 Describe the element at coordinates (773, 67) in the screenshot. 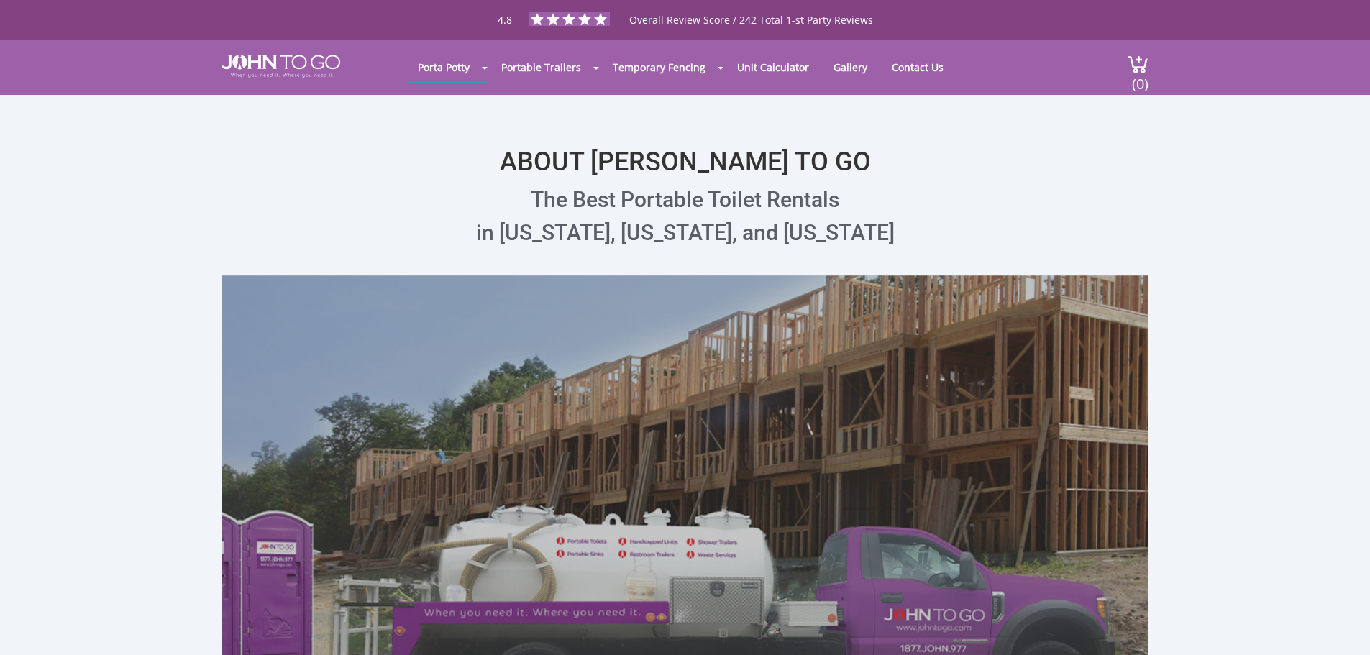

I see `a: Unit Calculator` at that location.